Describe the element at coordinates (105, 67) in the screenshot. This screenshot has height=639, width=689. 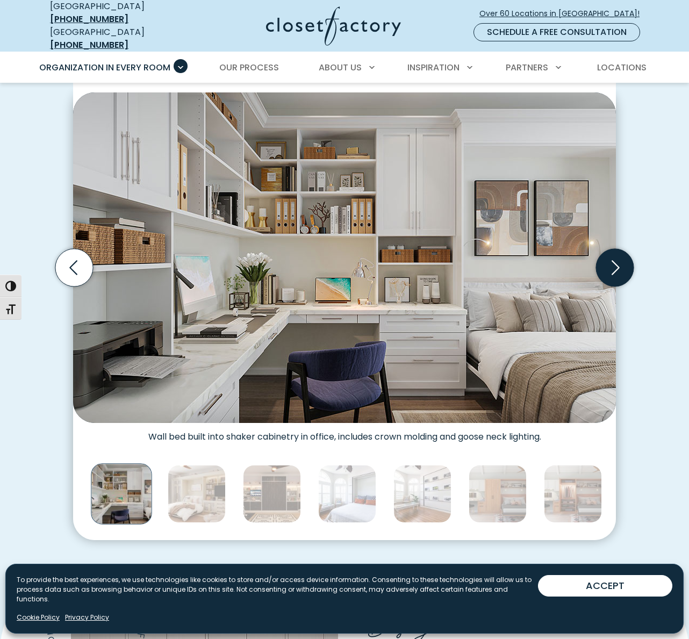
I see `span: Organization in Every Room` at that location.